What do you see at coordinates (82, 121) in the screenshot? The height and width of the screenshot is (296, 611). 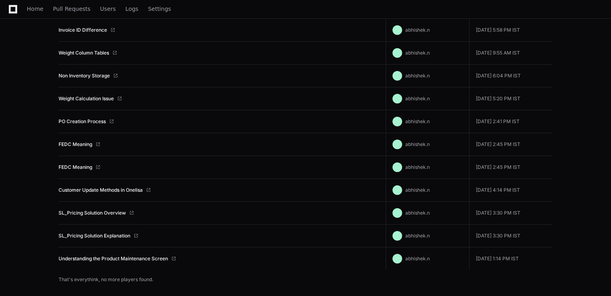 I see `a: PO Creation Process` at bounding box center [82, 121].